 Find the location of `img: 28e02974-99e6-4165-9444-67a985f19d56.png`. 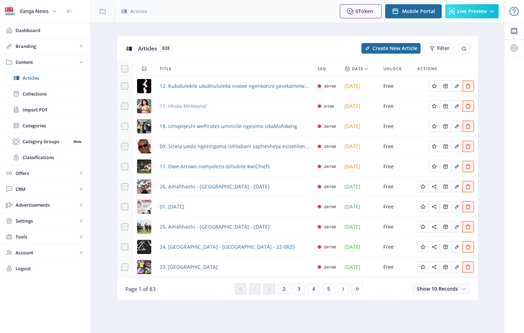

img: 28e02974-99e6-4165-9444-67a985f19d56.png is located at coordinates (144, 187).